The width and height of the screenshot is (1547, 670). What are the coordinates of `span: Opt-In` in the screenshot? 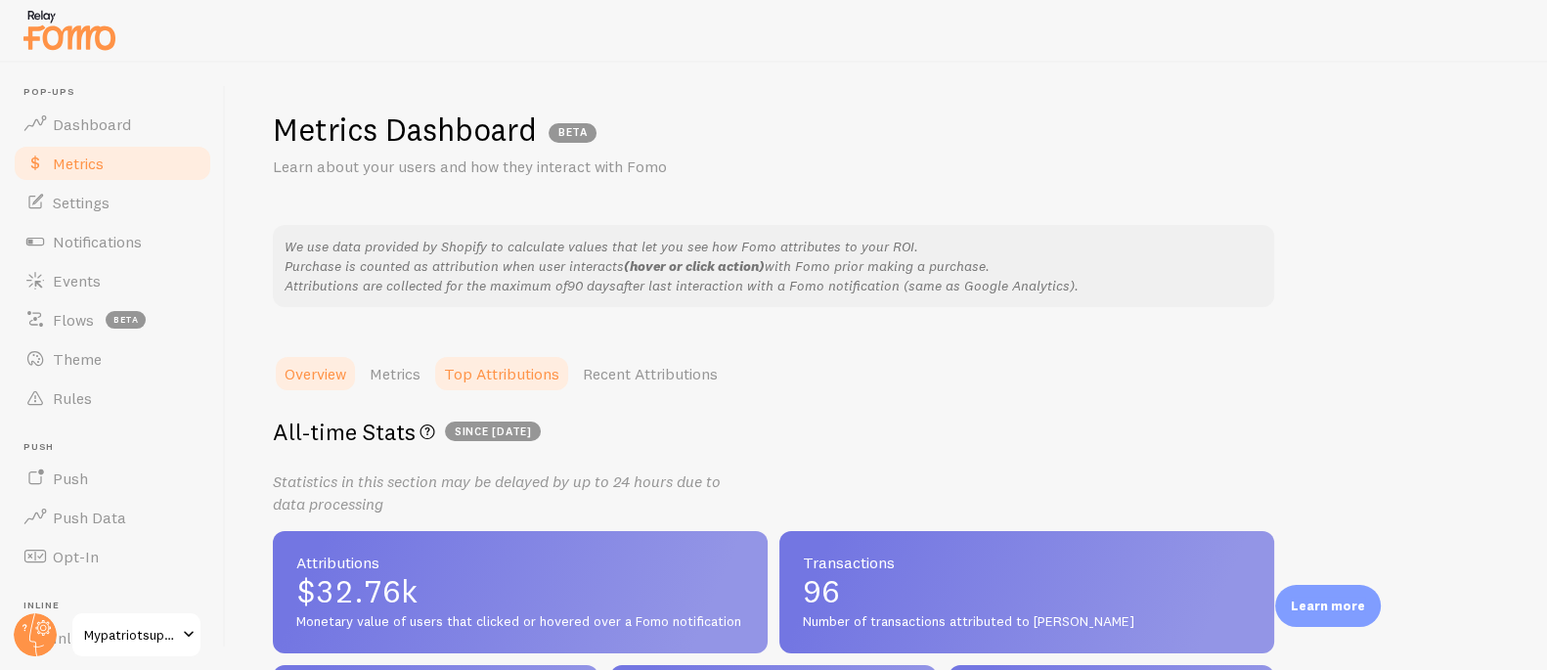 It's located at (75, 556).